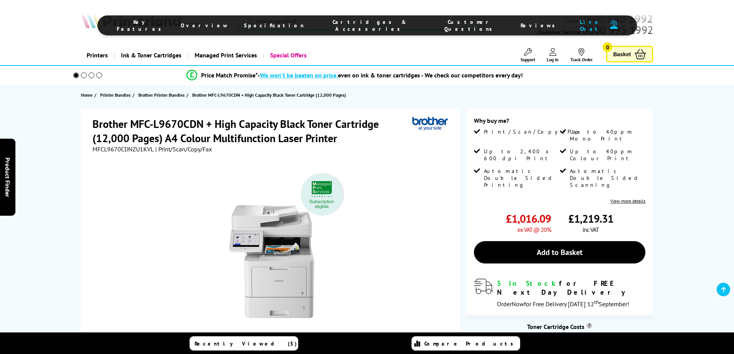 The width and height of the screenshot is (734, 354). What do you see at coordinates (627, 201) in the screenshot?
I see `a: View more details` at bounding box center [627, 201].